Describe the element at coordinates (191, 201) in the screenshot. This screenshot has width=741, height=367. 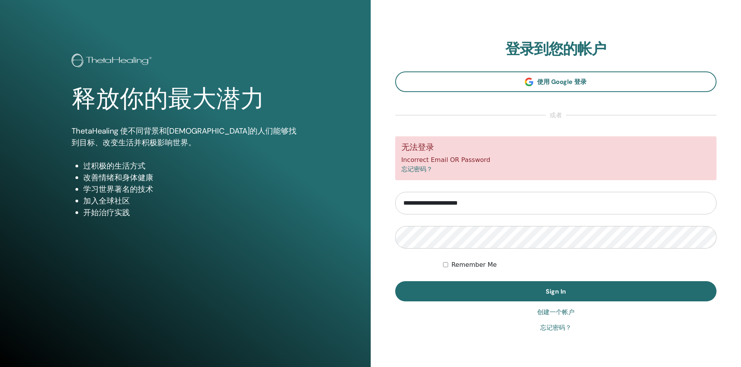
I see `li: 加入全球社区` at that location.